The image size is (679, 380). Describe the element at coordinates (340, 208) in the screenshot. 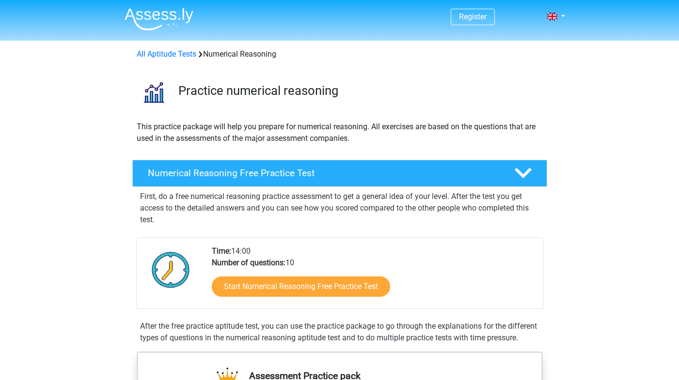

I see `p: First, do a free numerical reasoning practice assessment to get a general idea of your level. Aft...` at that location.